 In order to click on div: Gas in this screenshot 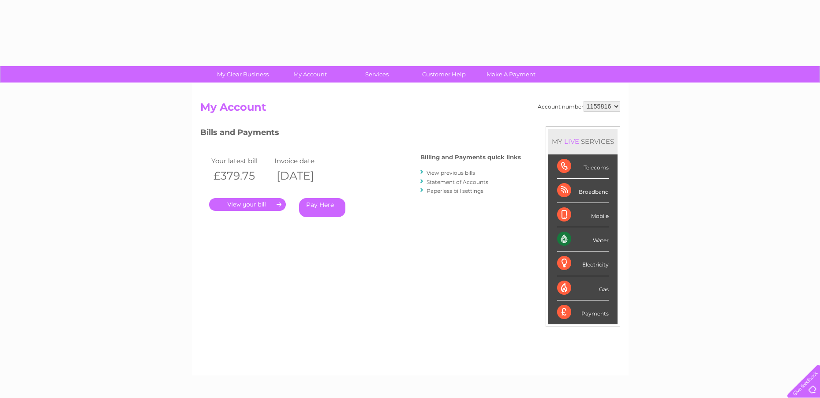, I will do `click(583, 288)`.